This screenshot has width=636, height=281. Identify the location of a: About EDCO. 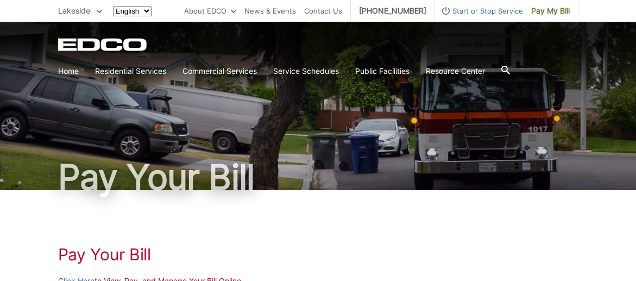
(210, 11).